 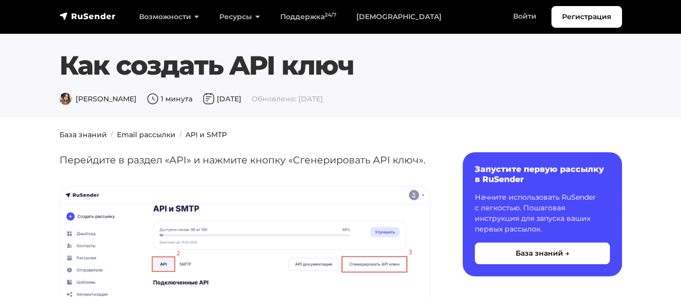 What do you see at coordinates (330, 15) in the screenshot?
I see `sup: 24/7` at bounding box center [330, 15].